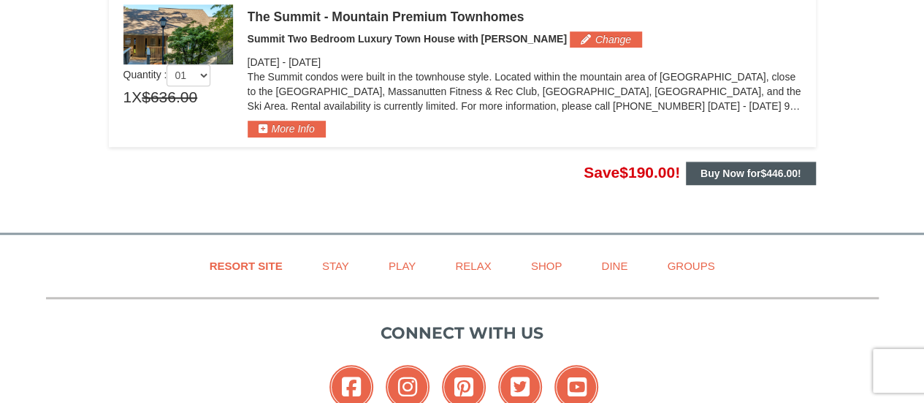  I want to click on a: Play, so click(402, 265).